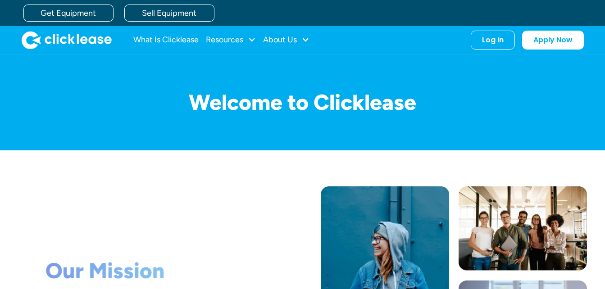 This screenshot has width=605, height=289. I want to click on a: What Is Clicklease, so click(166, 40).